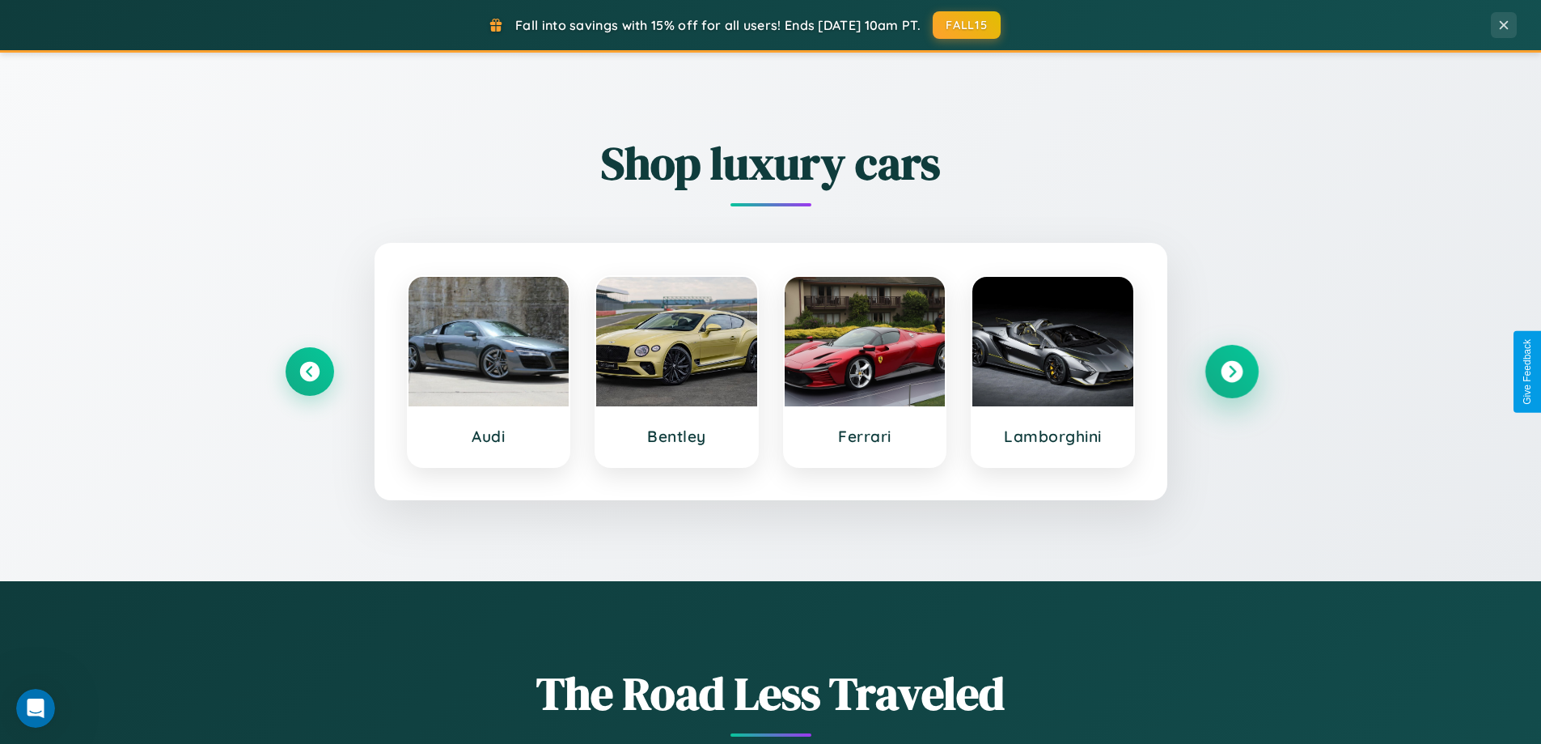 The image size is (1541, 744). Describe the element at coordinates (676, 436) in the screenshot. I see `h3: Bentley` at that location.